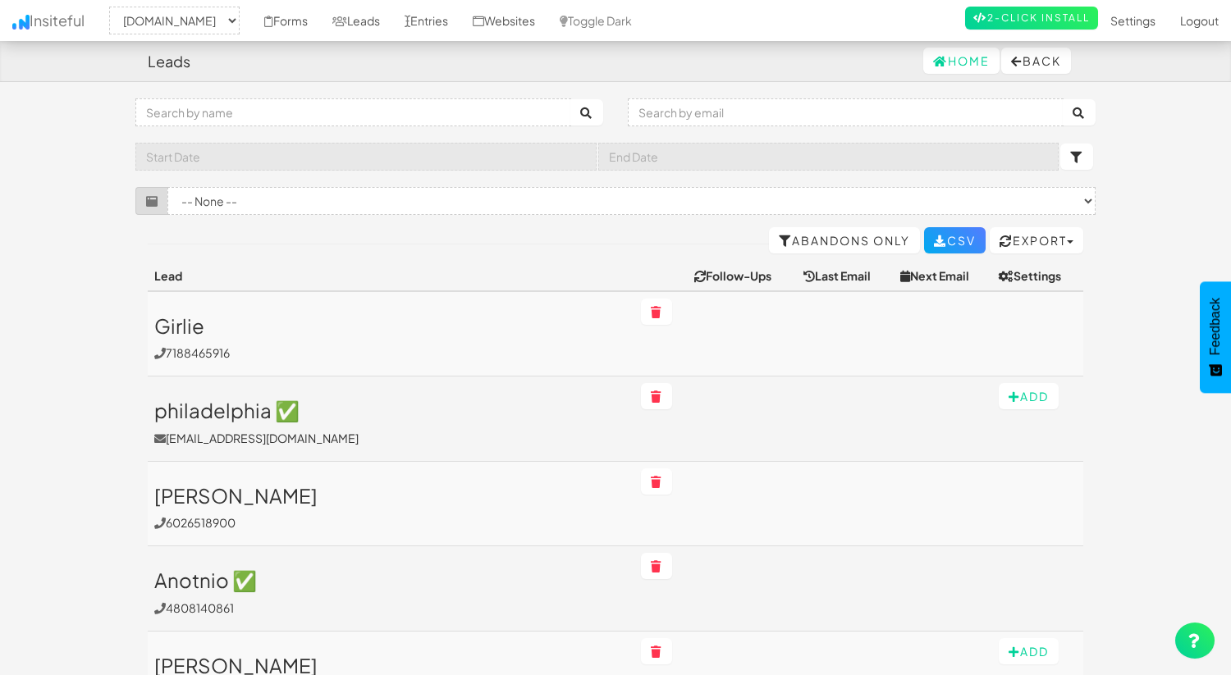  What do you see at coordinates (391, 276) in the screenshot?
I see `th: Lead` at bounding box center [391, 276].